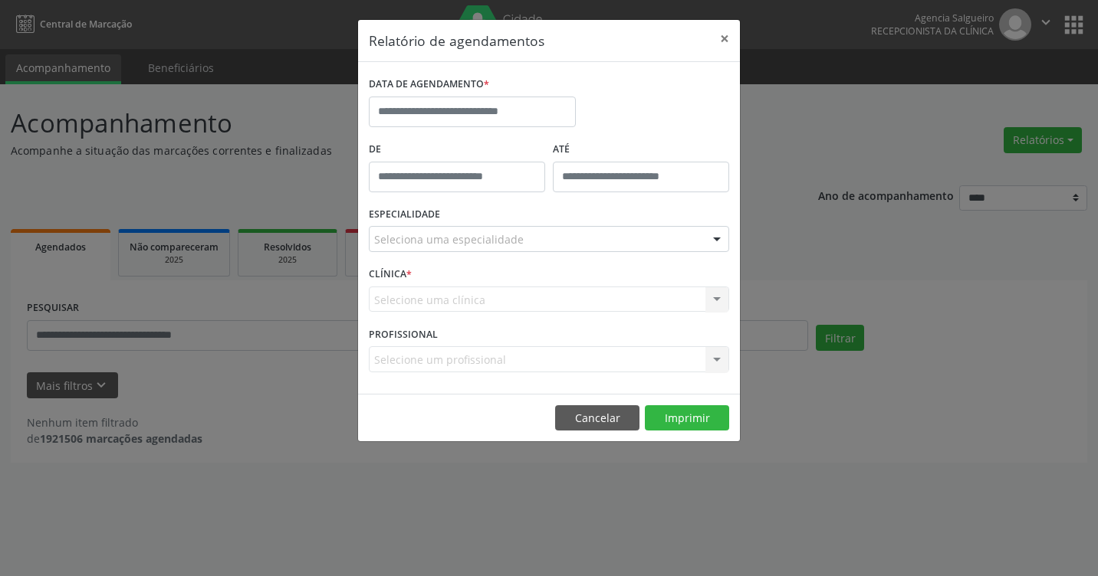 This screenshot has width=1098, height=576. What do you see at coordinates (403, 334) in the screenshot?
I see `label: PROFISSIONAL` at bounding box center [403, 334].